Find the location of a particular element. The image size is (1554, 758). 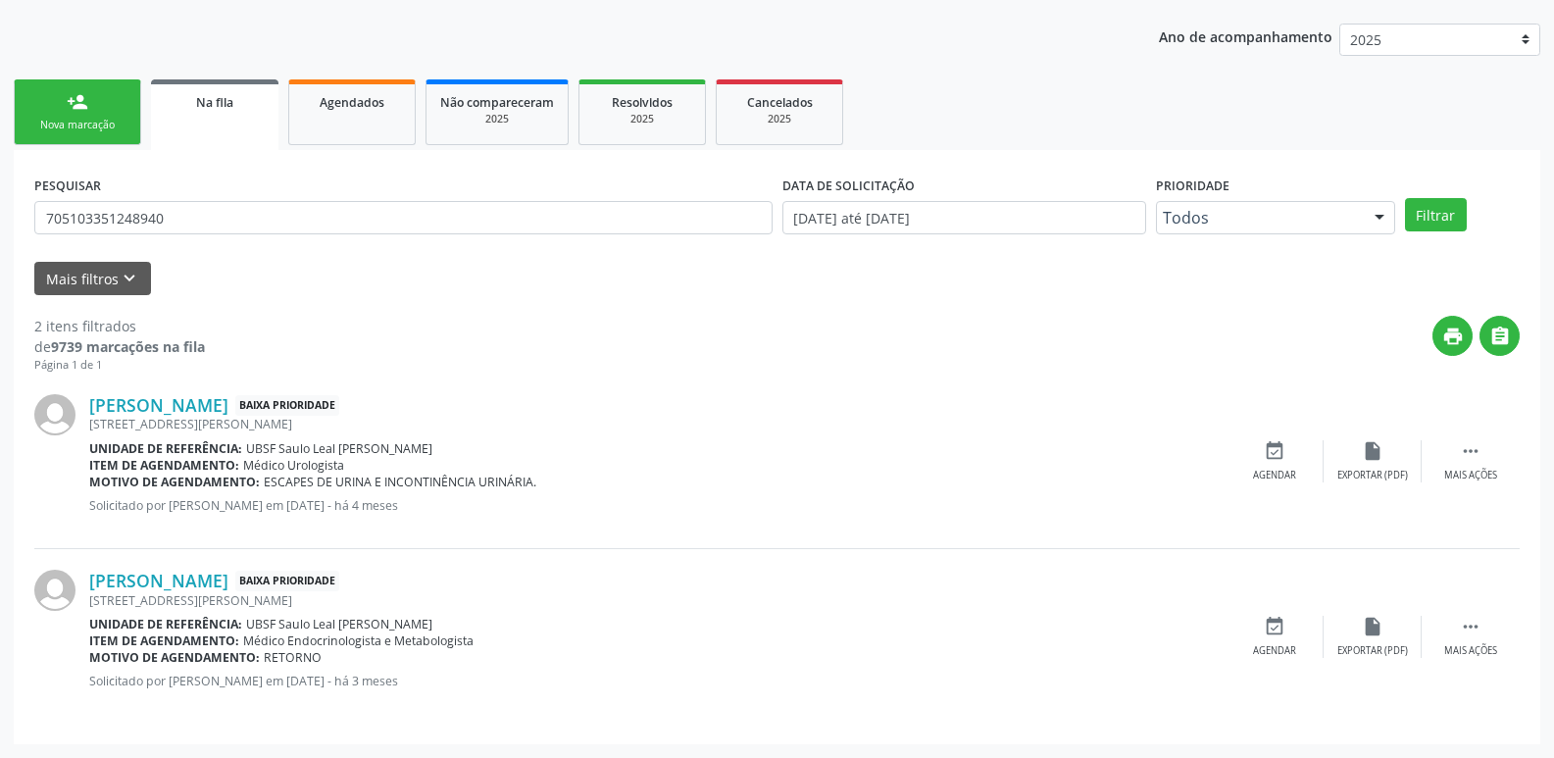

button: print is located at coordinates (1452, 335).